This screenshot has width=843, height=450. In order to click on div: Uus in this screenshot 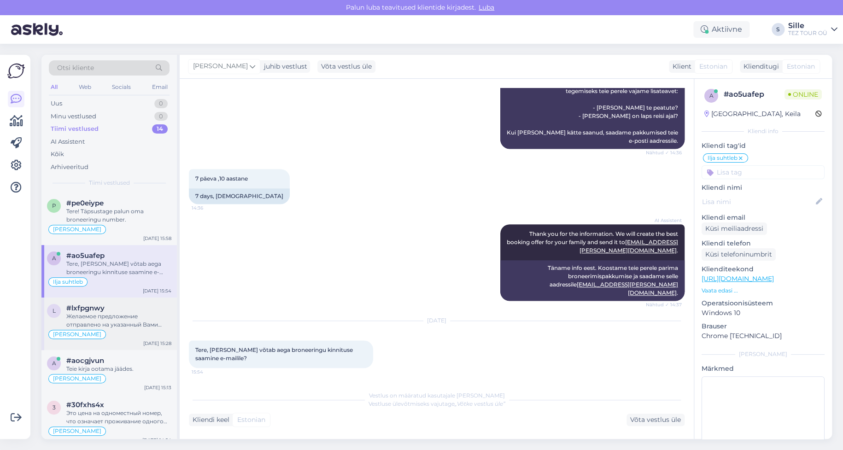, I will do `click(56, 104)`.